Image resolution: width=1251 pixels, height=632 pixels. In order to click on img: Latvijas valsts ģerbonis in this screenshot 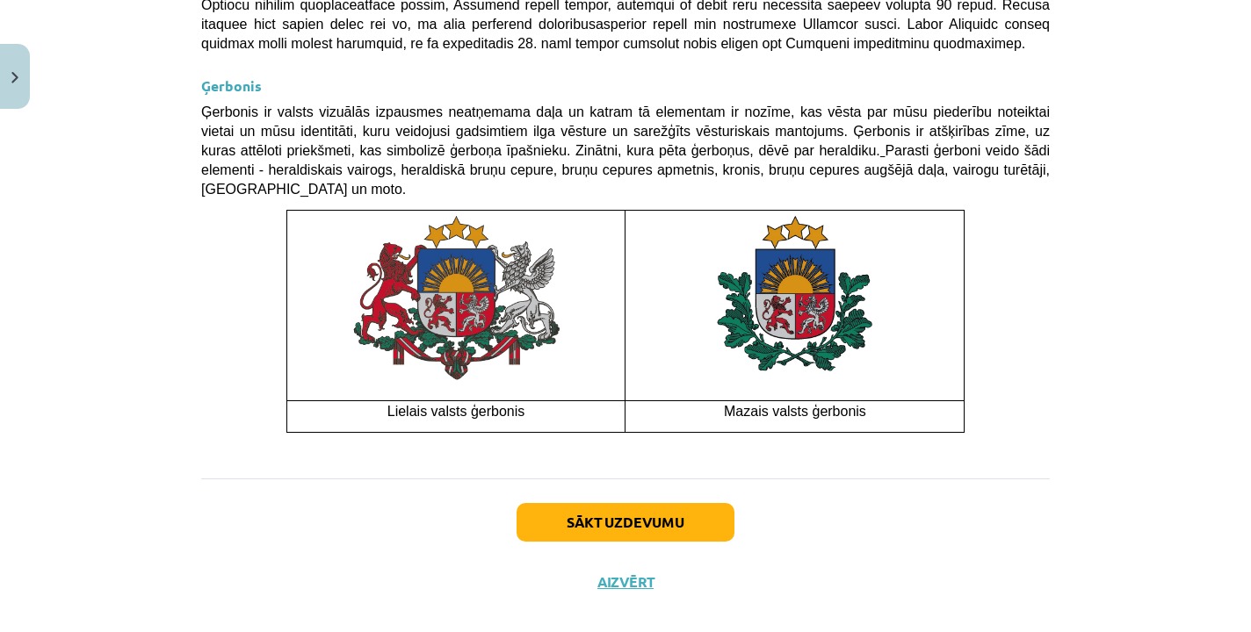, I will do `click(795, 300)`.